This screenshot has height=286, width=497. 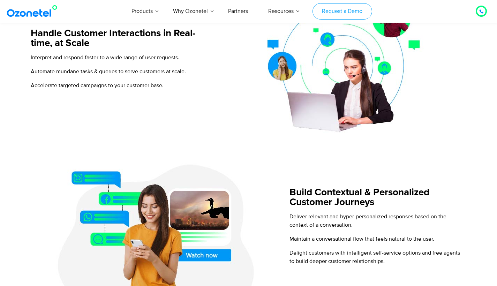 What do you see at coordinates (368, 221) in the screenshot?
I see `span: Deliver relevant and hyper-personalized responses based on the context of a conversation.` at bounding box center [368, 221].